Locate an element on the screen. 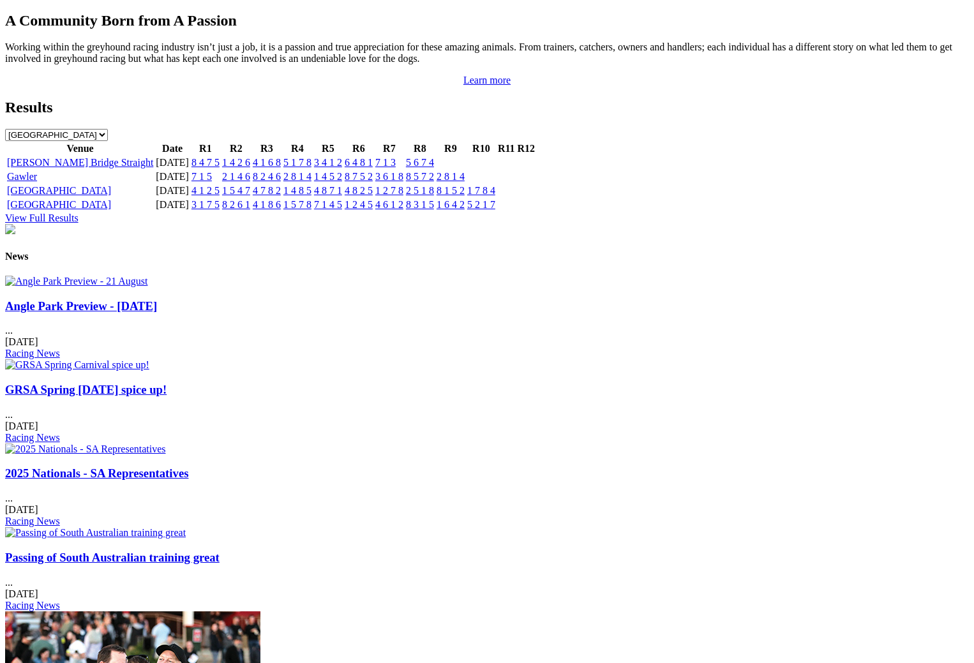 This screenshot has height=663, width=974. a: 1 2 7 8 is located at coordinates (389, 190).